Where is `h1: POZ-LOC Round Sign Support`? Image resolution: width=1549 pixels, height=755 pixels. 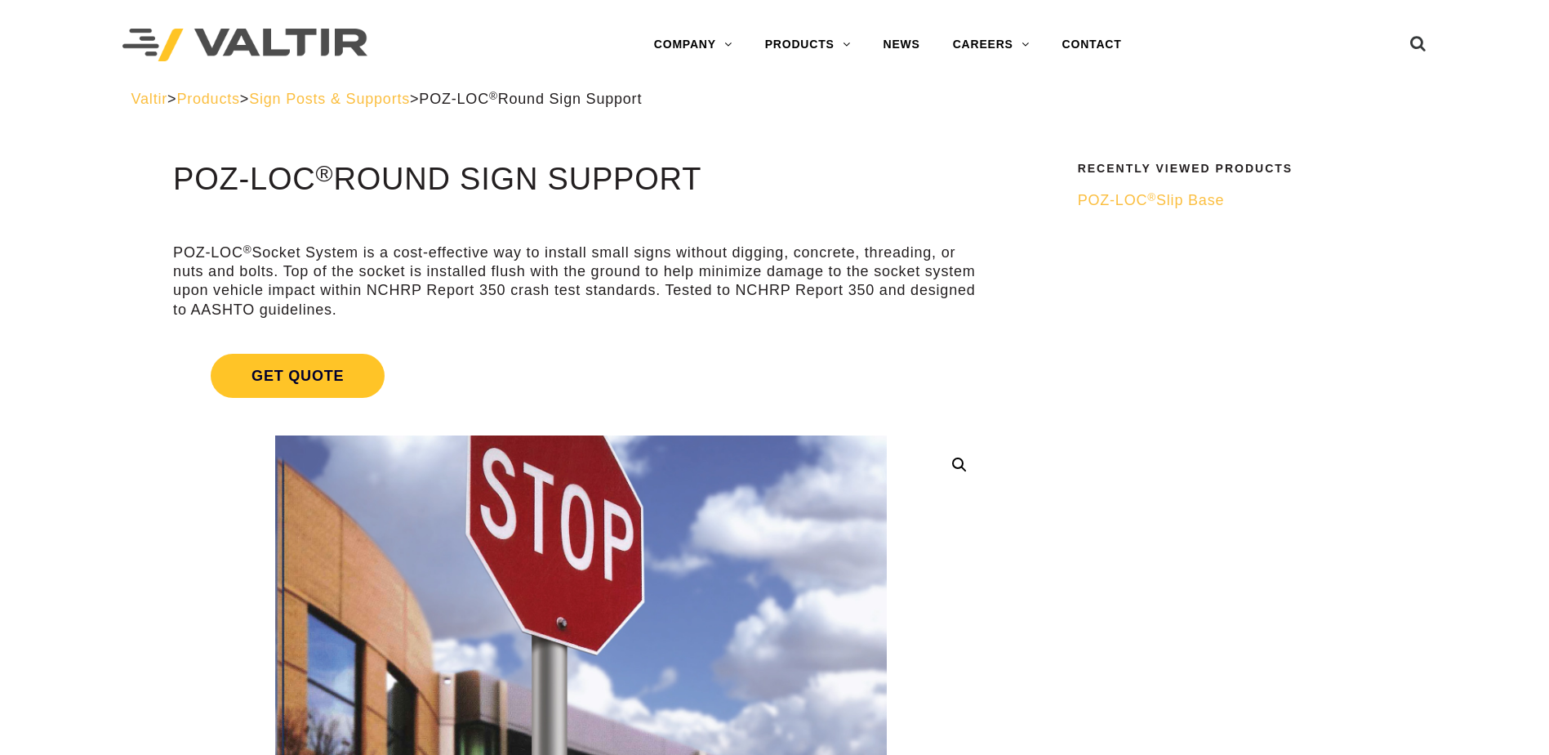 h1: POZ-LOC Round Sign Support is located at coordinates (581, 180).